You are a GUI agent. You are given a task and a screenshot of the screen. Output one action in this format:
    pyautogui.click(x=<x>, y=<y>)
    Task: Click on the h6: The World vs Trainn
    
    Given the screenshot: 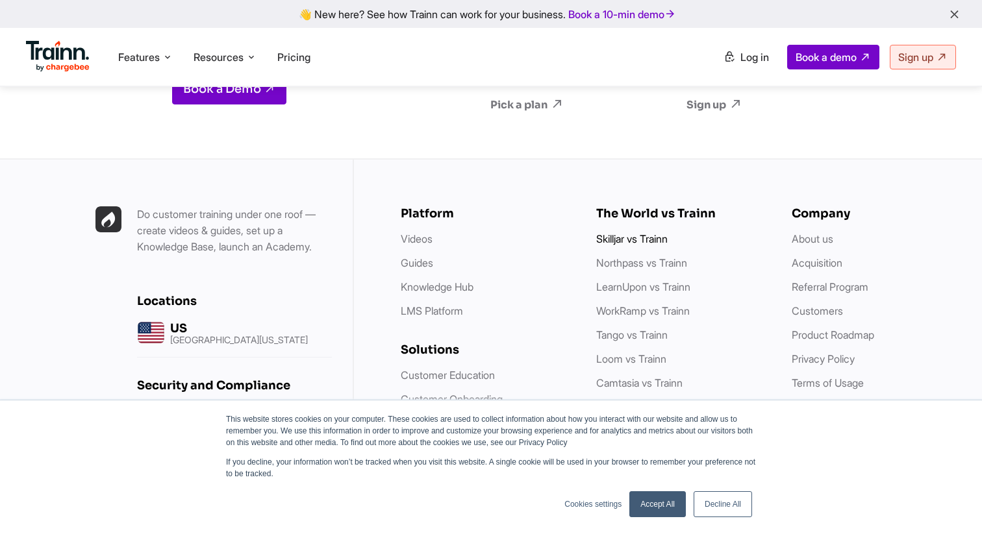 What is the action you would take?
    pyautogui.click(x=681, y=214)
    